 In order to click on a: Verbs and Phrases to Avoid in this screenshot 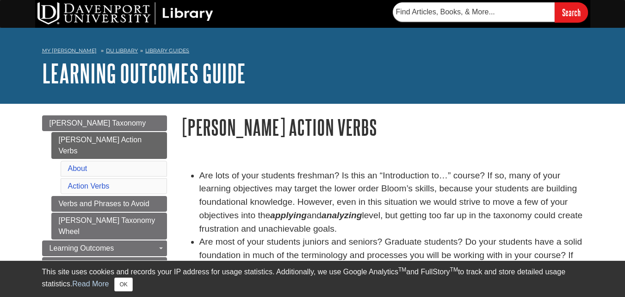, I will do `click(109, 204)`.